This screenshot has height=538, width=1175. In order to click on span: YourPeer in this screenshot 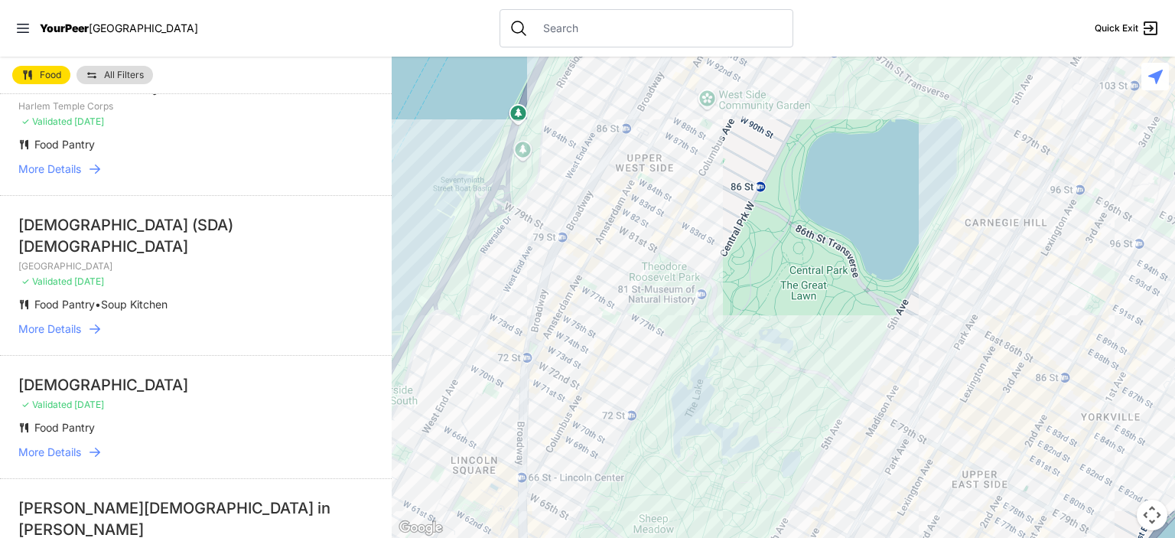, I will do `click(64, 28)`.